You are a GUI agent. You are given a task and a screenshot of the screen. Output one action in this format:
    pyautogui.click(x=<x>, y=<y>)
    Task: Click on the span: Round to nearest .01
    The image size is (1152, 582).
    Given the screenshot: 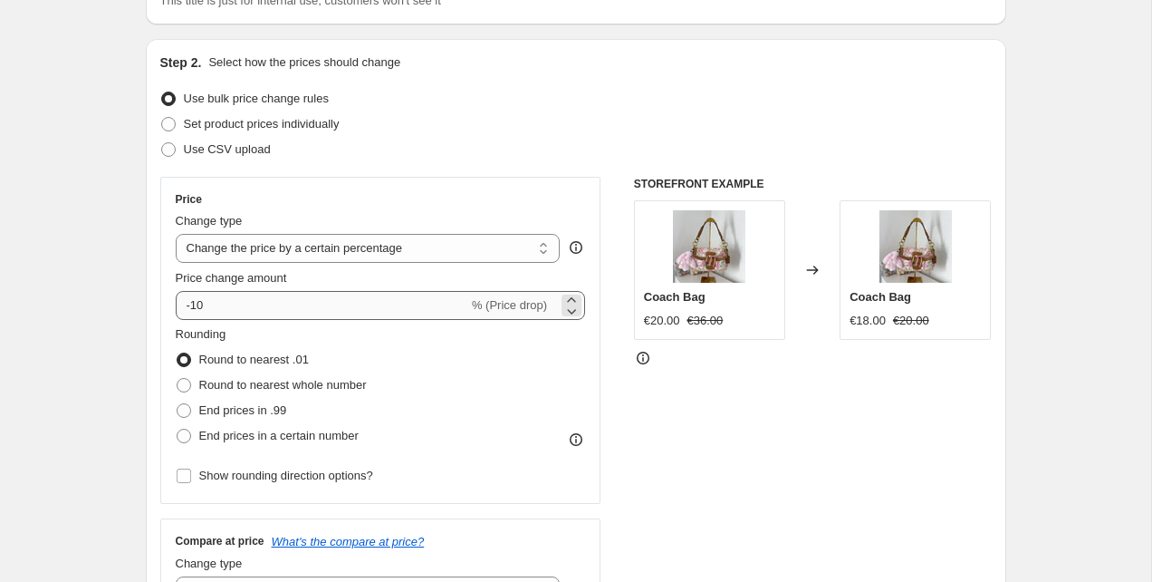 What is the action you would take?
    pyautogui.click(x=254, y=359)
    